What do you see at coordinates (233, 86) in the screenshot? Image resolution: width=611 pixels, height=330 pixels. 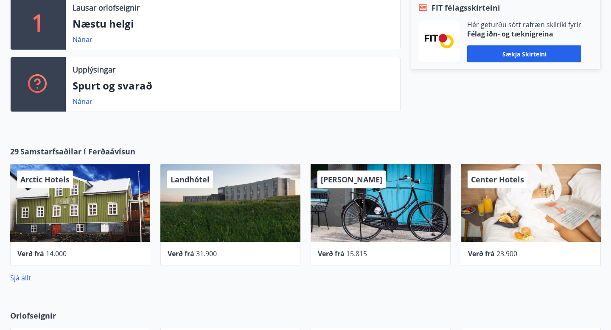 I see `p: Spurt og svarað` at bounding box center [233, 86].